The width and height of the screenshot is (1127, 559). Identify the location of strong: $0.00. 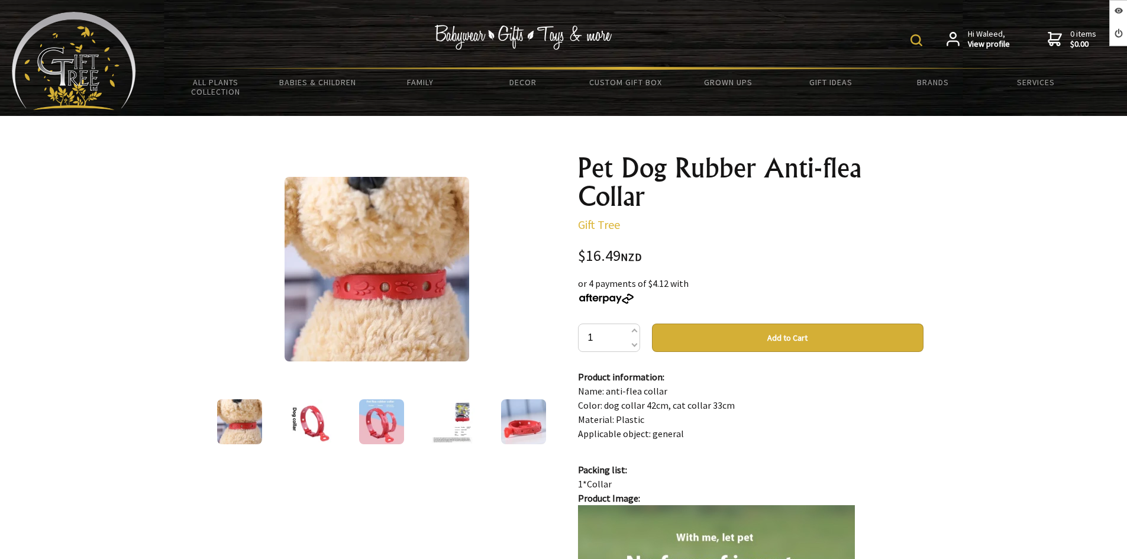
(1084, 44).